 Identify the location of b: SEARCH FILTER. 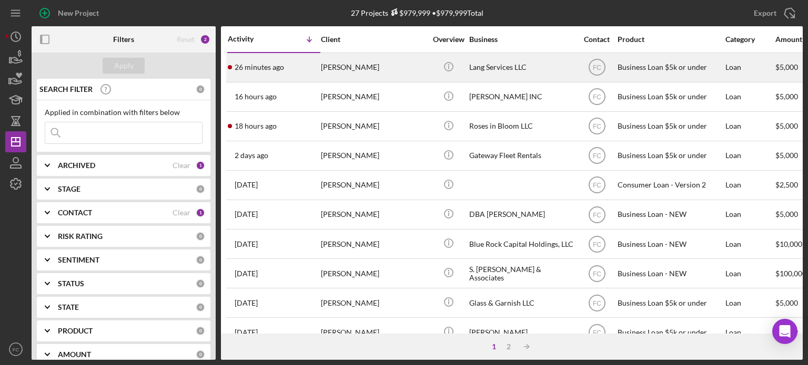
(66, 89).